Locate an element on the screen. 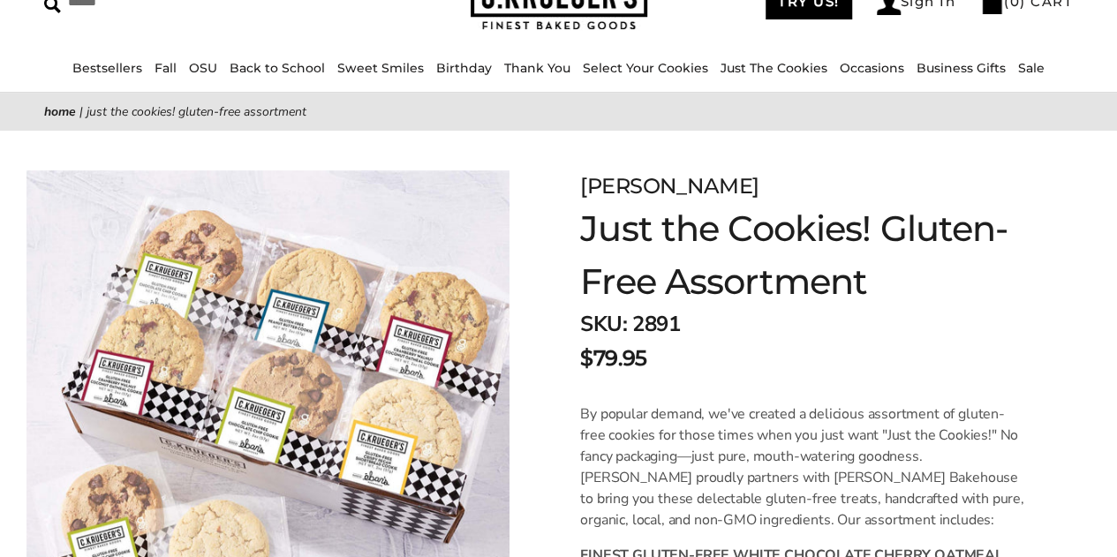 The height and width of the screenshot is (557, 1117). a: Thank You is located at coordinates (537, 68).